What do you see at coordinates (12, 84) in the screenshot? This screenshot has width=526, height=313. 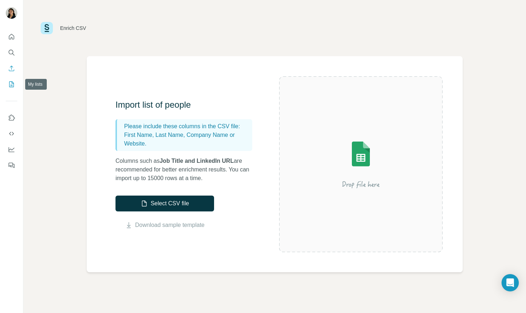 I see `button: My lists` at bounding box center [12, 84].